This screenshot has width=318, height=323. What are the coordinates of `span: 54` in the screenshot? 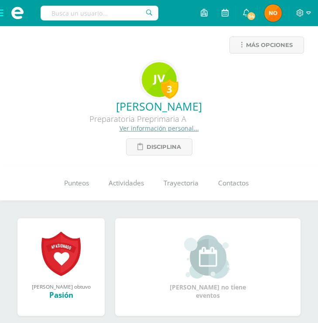 It's located at (251, 16).